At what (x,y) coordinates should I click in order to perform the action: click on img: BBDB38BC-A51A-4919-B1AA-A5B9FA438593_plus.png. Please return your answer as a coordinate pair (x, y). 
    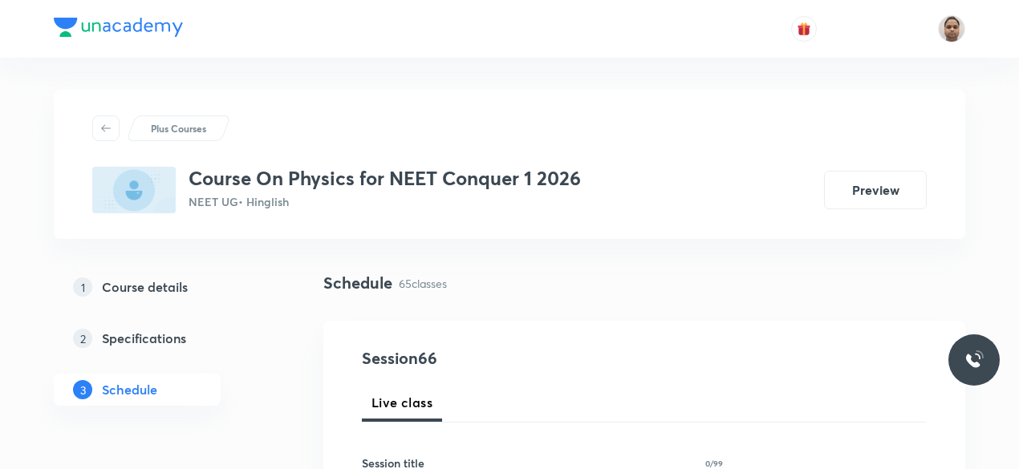
    Looking at the image, I should click on (134, 190).